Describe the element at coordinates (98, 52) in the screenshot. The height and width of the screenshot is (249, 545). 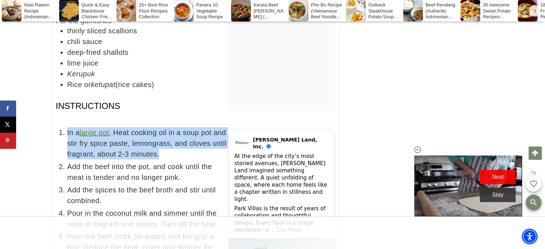
I see `span: deep-fried shallots` at that location.